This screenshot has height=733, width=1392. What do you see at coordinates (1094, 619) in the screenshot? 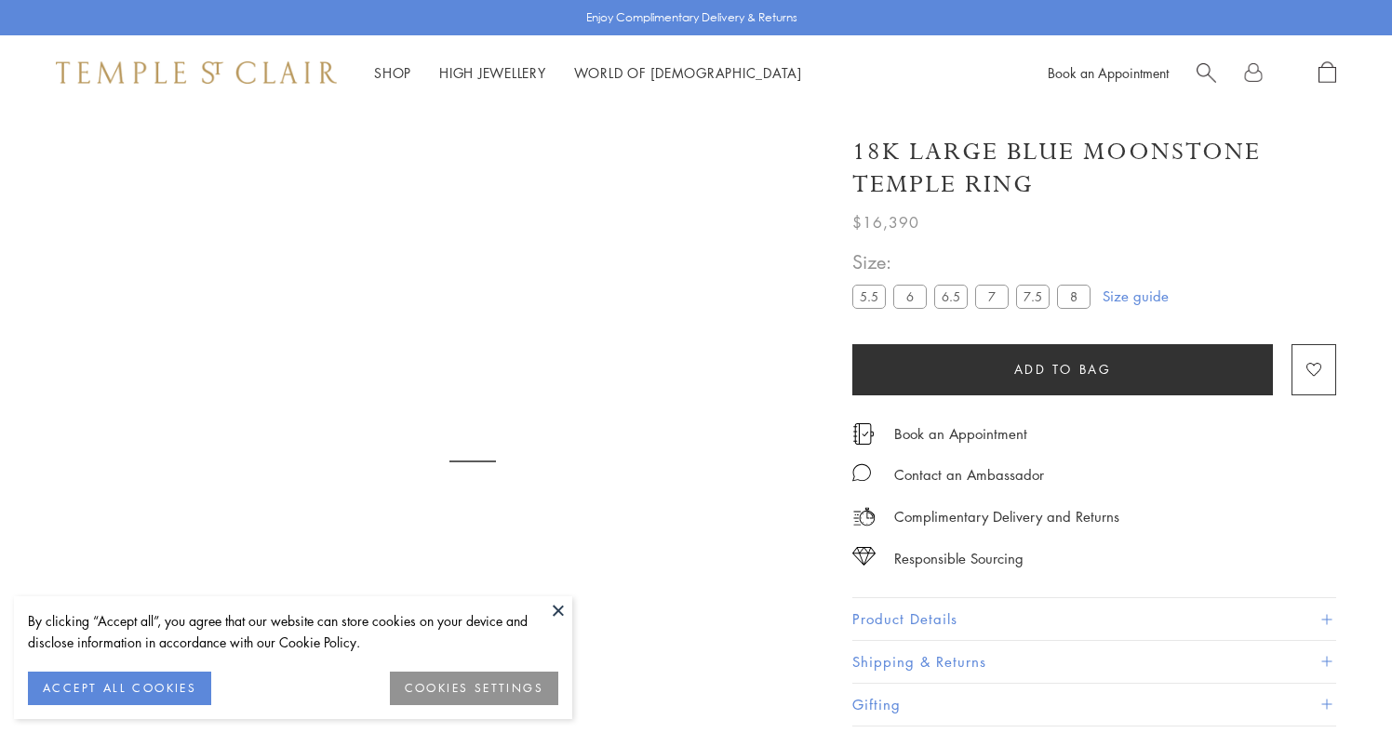
I see `button: Product Details` at bounding box center [1094, 619].